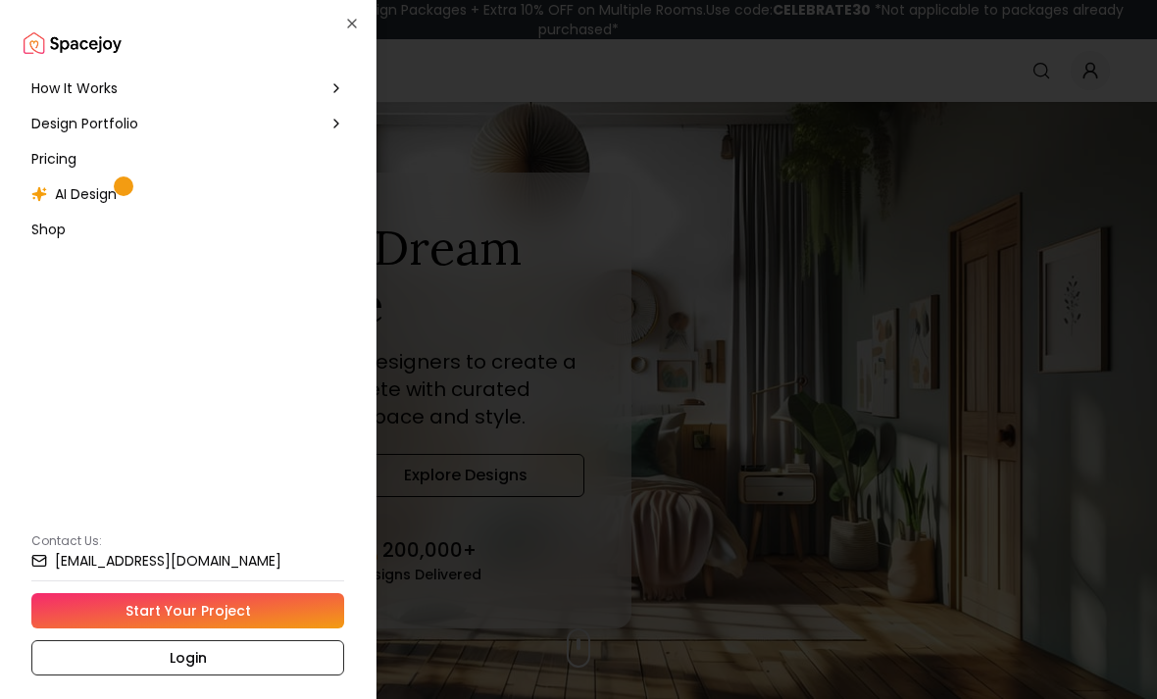 The height and width of the screenshot is (699, 1157). I want to click on a: Login, so click(187, 658).